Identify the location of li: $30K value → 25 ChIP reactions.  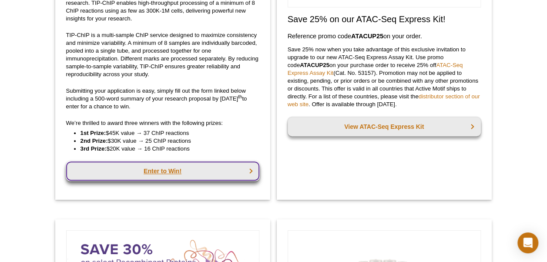
(165, 141).